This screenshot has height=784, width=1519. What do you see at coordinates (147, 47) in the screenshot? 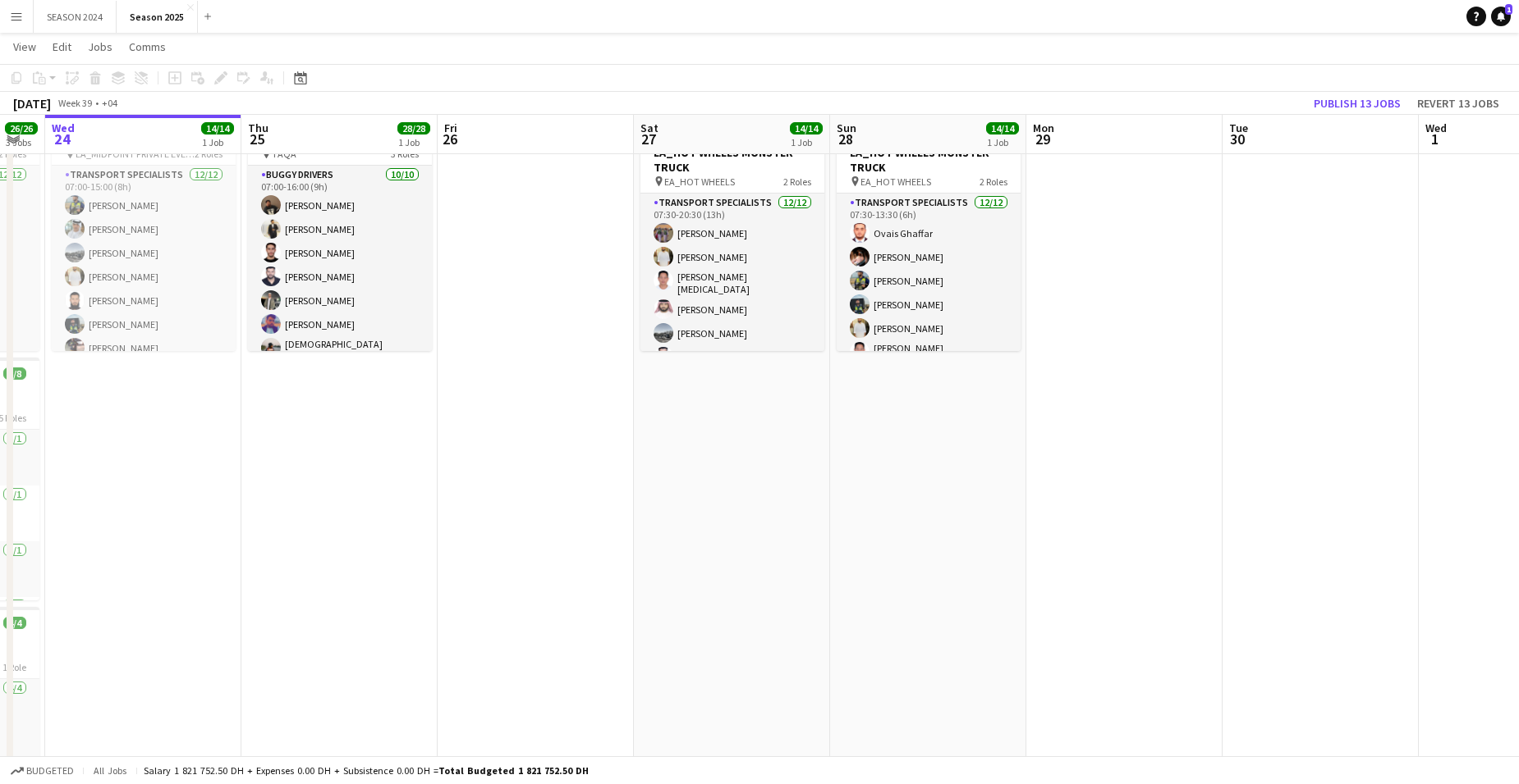
I see `a: Comms` at bounding box center [147, 47].